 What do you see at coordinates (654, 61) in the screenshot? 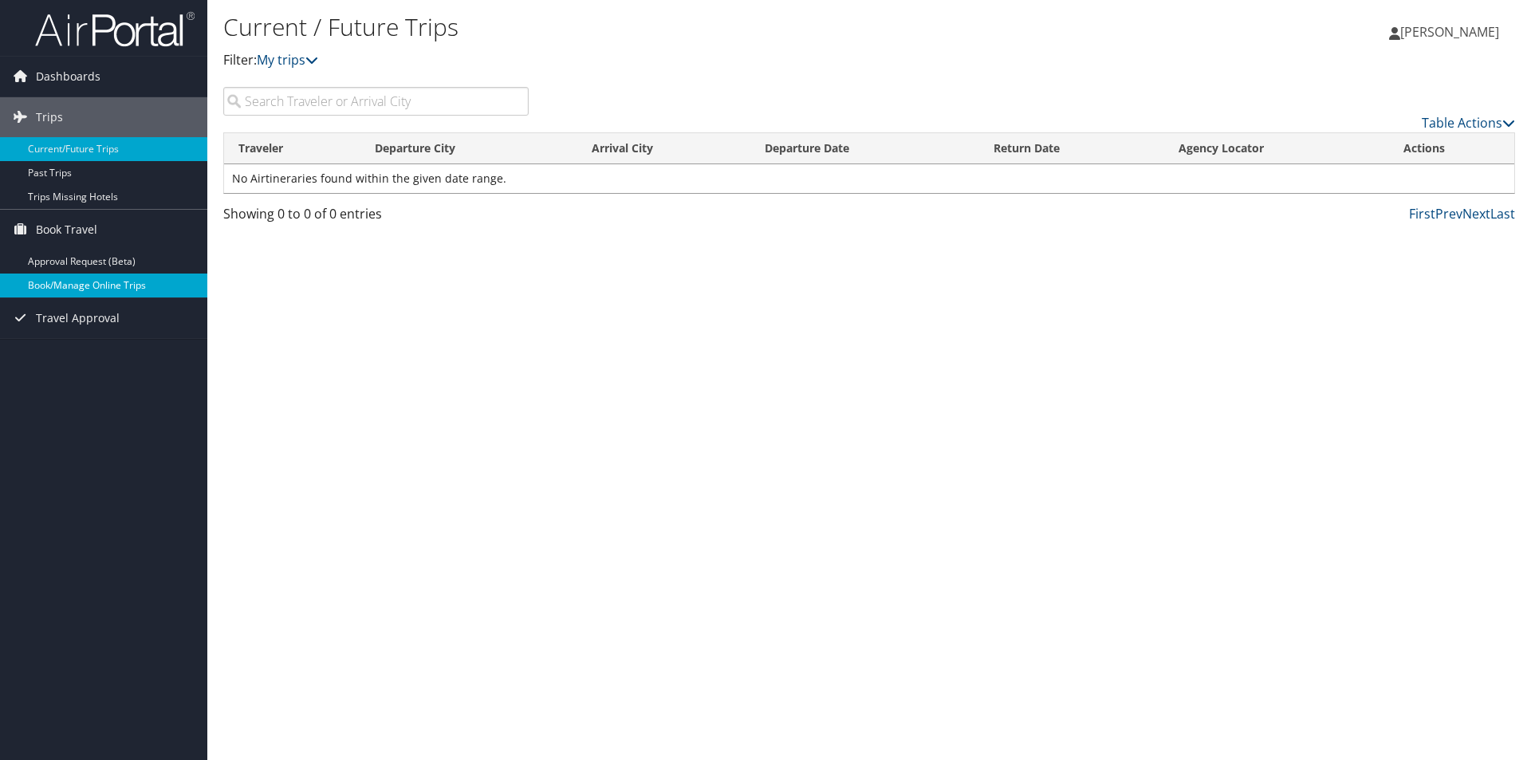
I see `p: Filter:` at bounding box center [654, 61].